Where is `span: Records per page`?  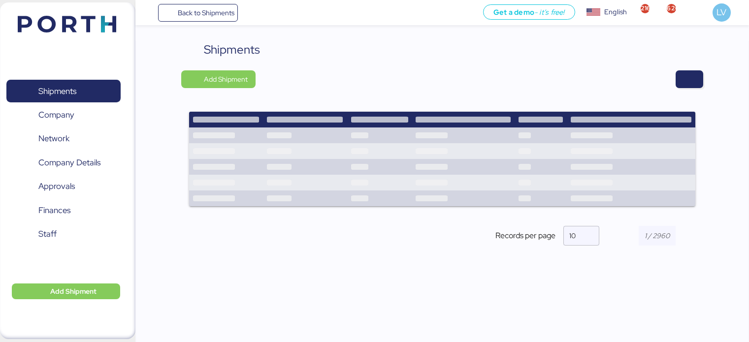 span: Records per page is located at coordinates (526, 236).